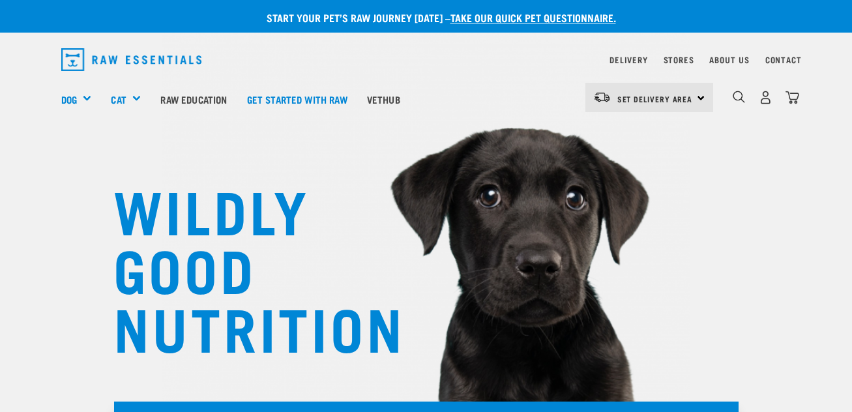 The height and width of the screenshot is (412, 852). What do you see at coordinates (602, 97) in the screenshot?
I see `img: van-moving.png` at bounding box center [602, 97].